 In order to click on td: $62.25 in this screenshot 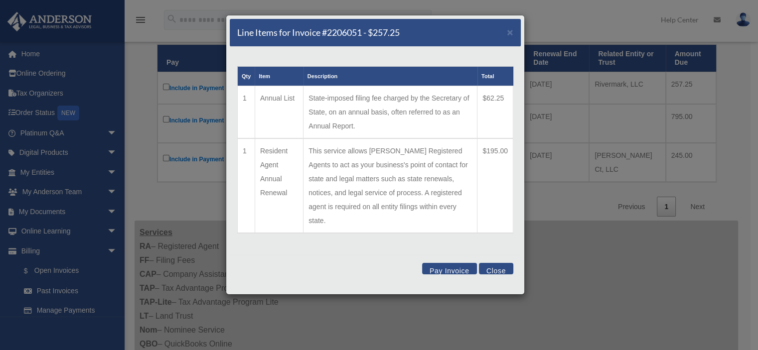, I will do `click(495, 113)`.